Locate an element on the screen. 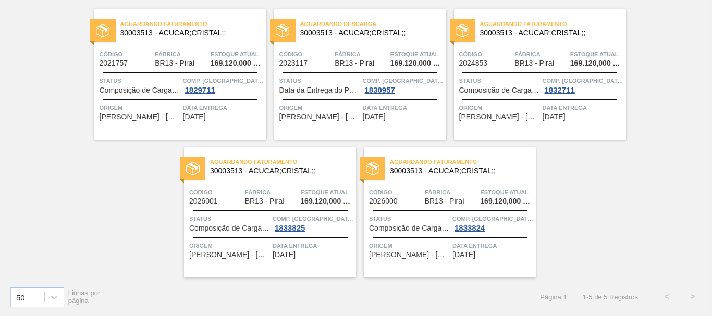  a: statusAguardando Faturamento30003513 - ACUCAR;CRISTAL;;Código2024853FábricaBR13 - PiraíEstoque at... is located at coordinates (536, 75).